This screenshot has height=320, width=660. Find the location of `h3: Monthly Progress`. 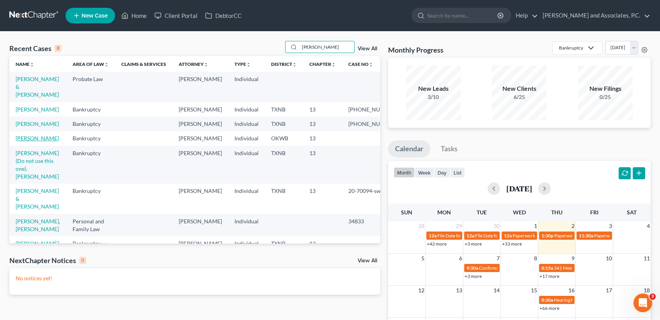

h3: Monthly Progress is located at coordinates (416, 50).